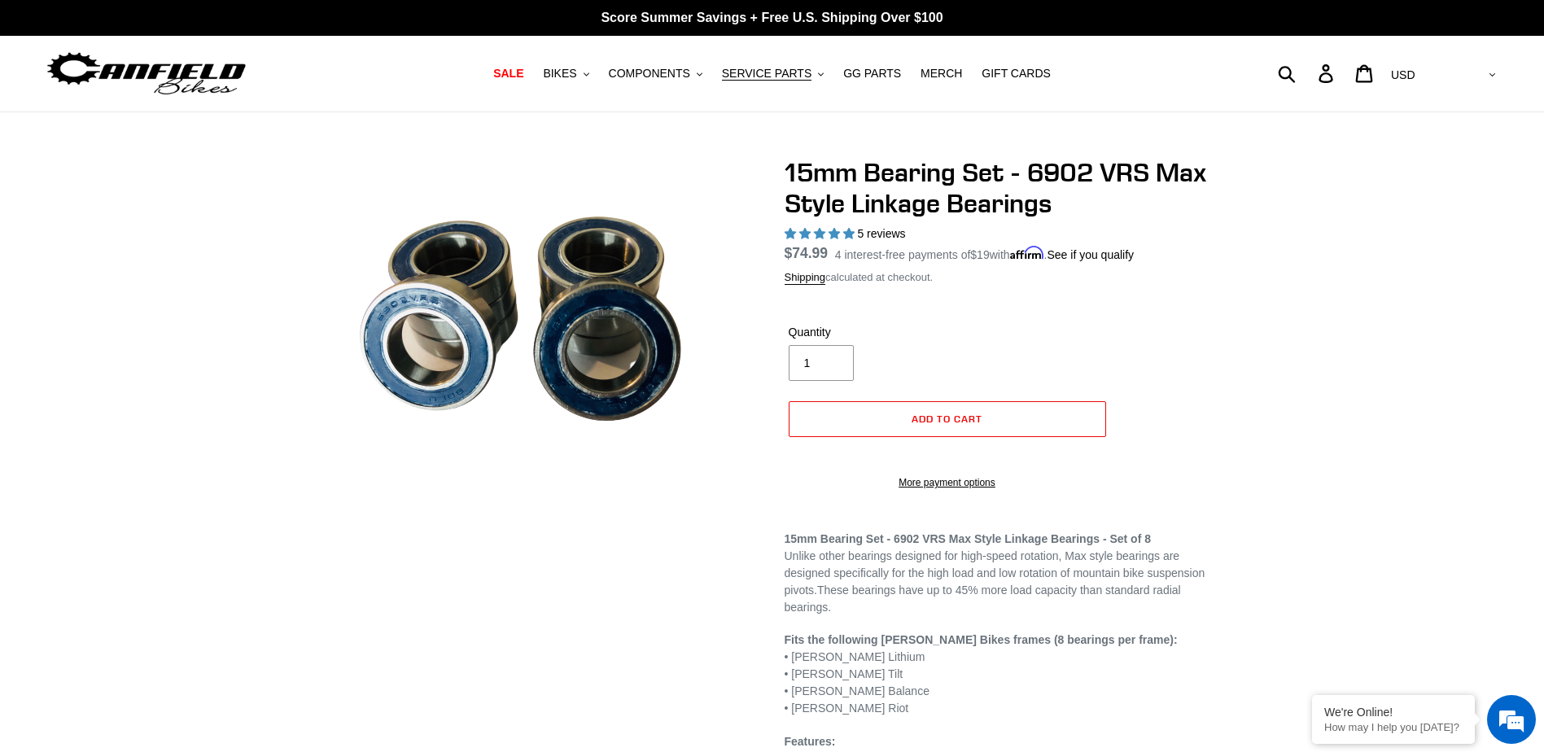  I want to click on a: More payment options, so click(947, 483).